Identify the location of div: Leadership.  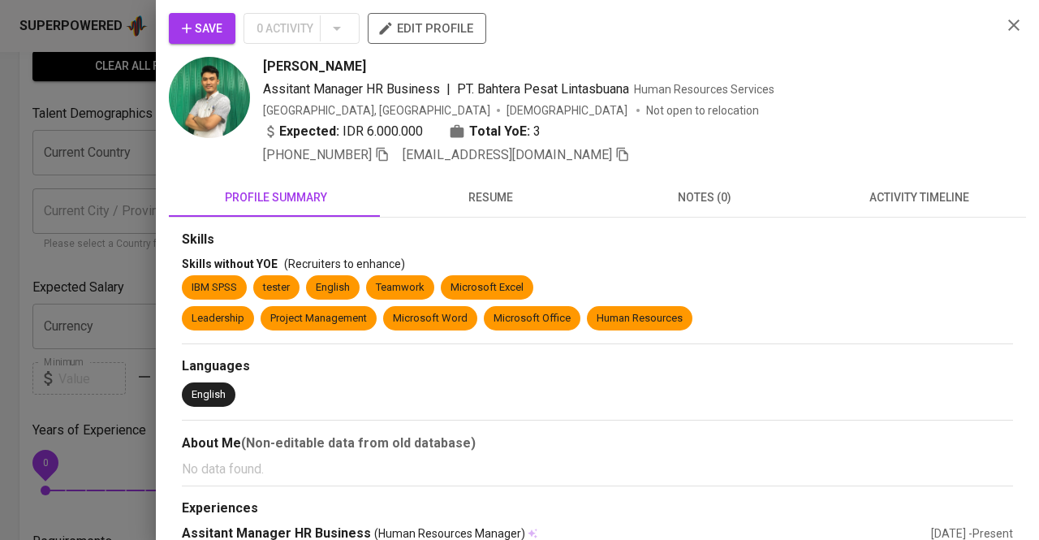
(218, 318).